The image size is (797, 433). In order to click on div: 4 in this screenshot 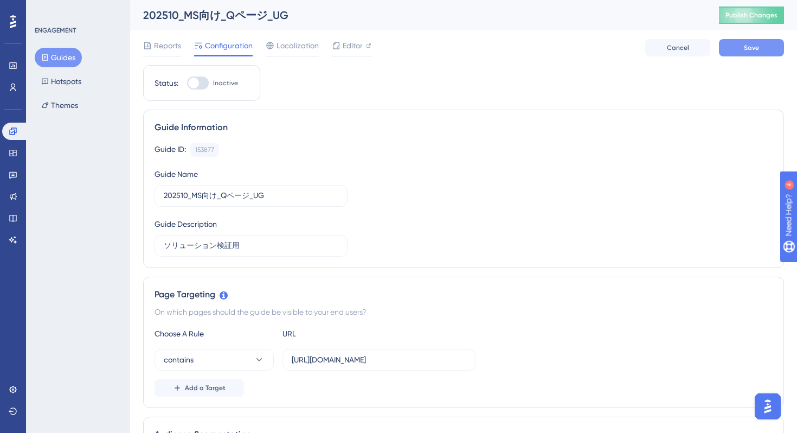, I will do `click(77, 10)`.